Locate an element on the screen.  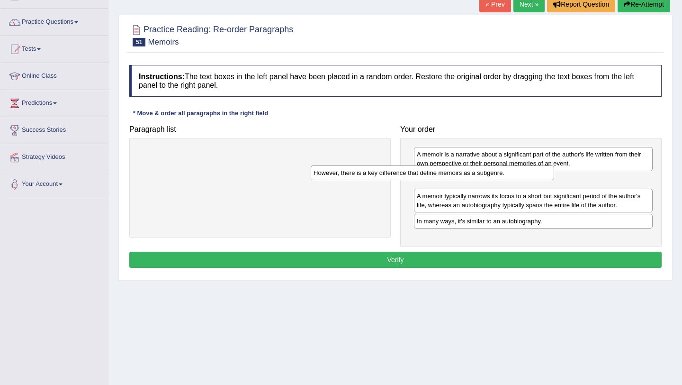
small: Memoirs is located at coordinates (163, 42).